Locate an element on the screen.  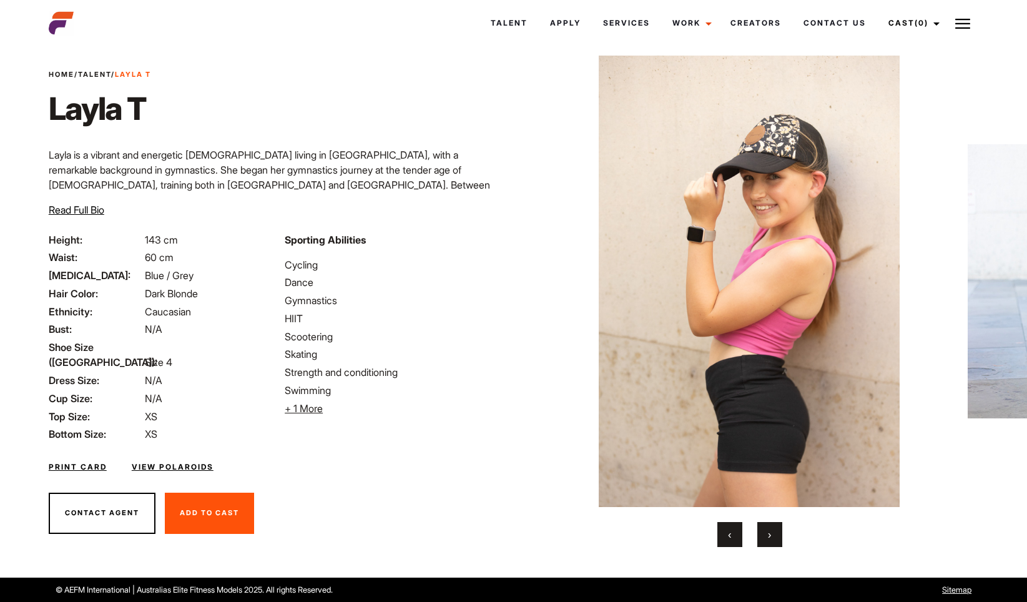
a: Creators is located at coordinates (756, 23).